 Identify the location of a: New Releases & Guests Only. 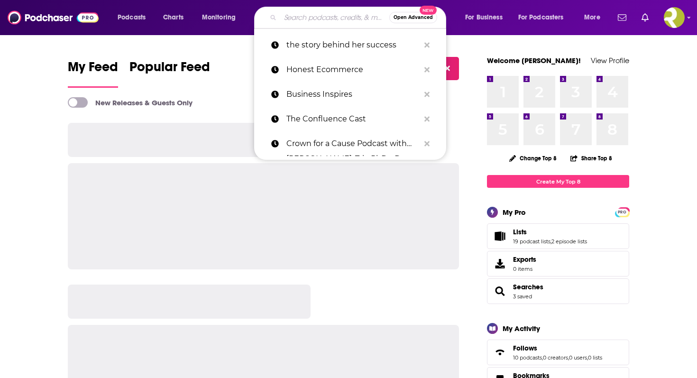
(130, 102).